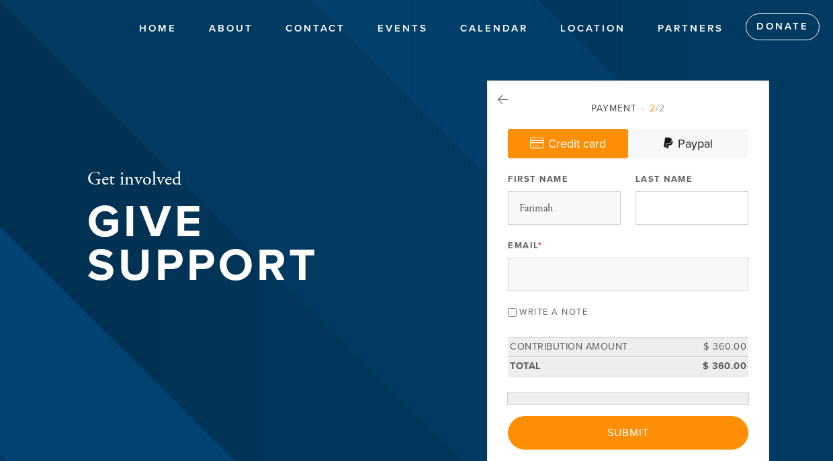 The image size is (833, 461). Describe the element at coordinates (688, 144) in the screenshot. I see `a: Paypal` at that location.